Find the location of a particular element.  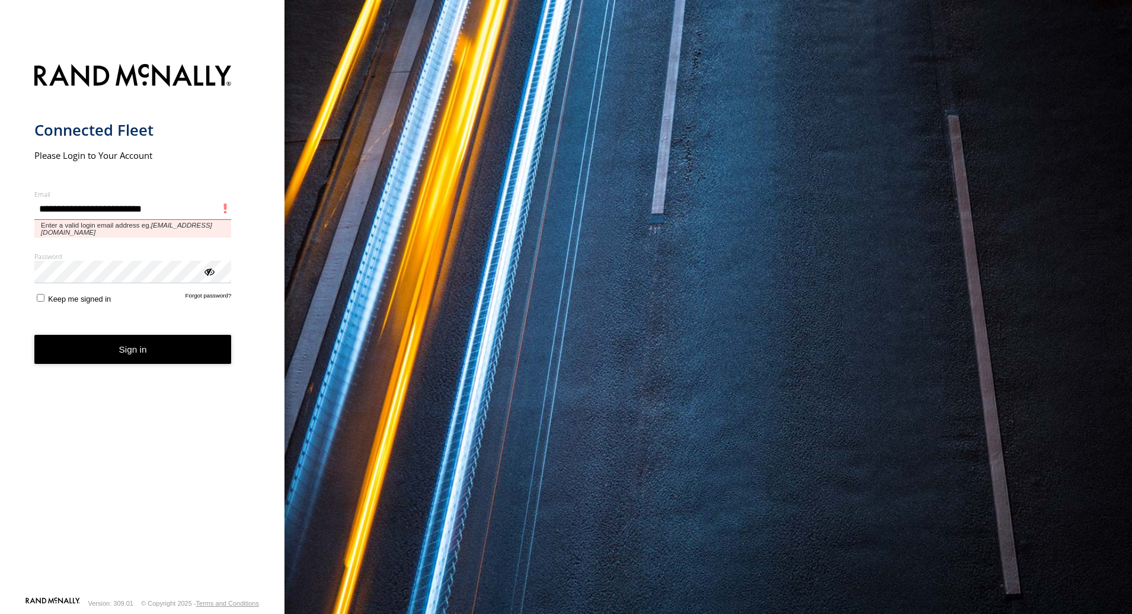

a: Forgot password? is located at coordinates (209, 298).